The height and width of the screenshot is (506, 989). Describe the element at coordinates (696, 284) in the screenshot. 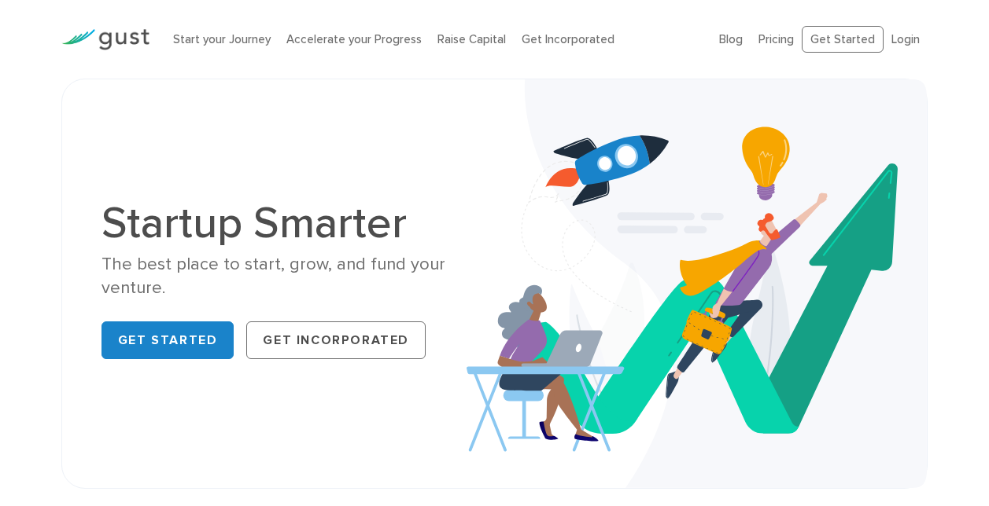

I see `img: Startup Smarter Hero` at that location.